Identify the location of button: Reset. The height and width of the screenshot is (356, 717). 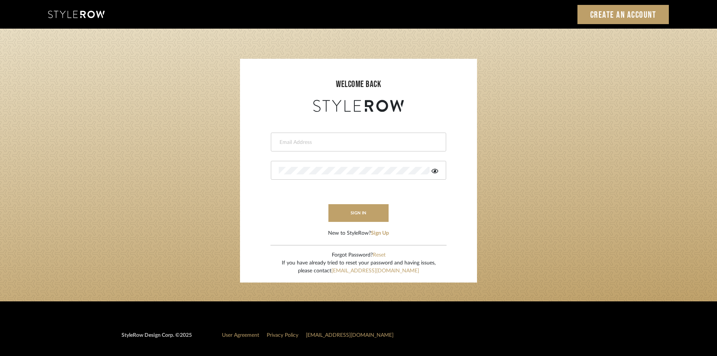
(379, 255).